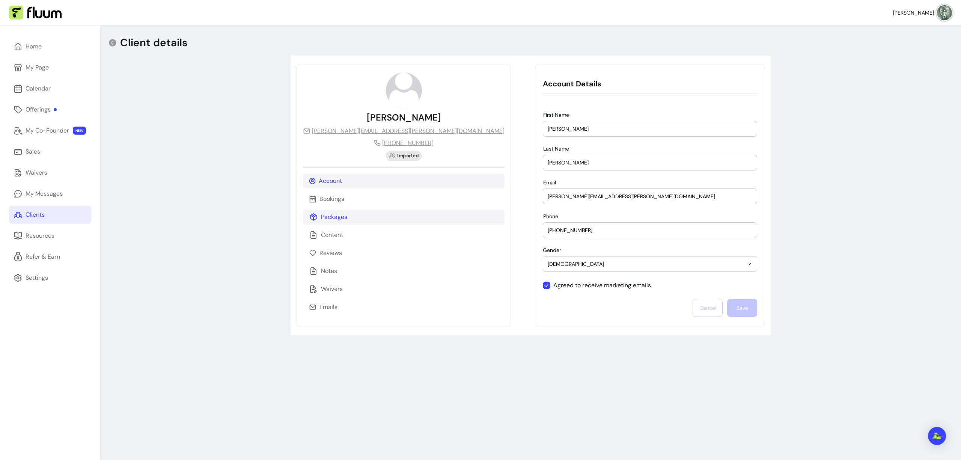 The height and width of the screenshot is (460, 961). Describe the element at coordinates (332, 289) in the screenshot. I see `p: Waivers` at that location.